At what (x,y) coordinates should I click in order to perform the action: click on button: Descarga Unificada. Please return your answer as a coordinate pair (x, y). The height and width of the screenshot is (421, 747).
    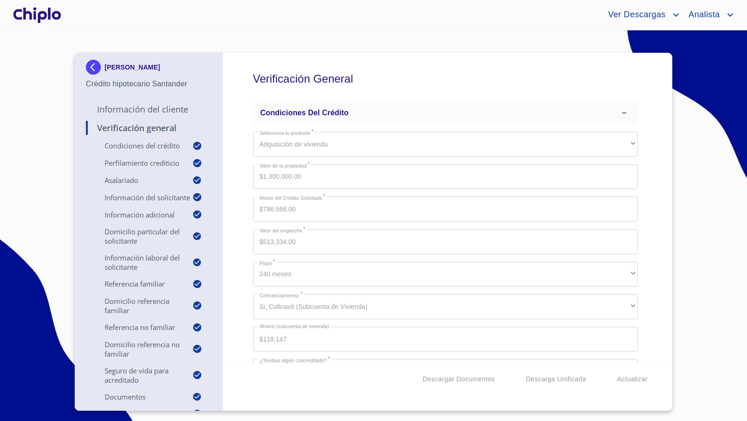
    Looking at the image, I should click on (555, 379).